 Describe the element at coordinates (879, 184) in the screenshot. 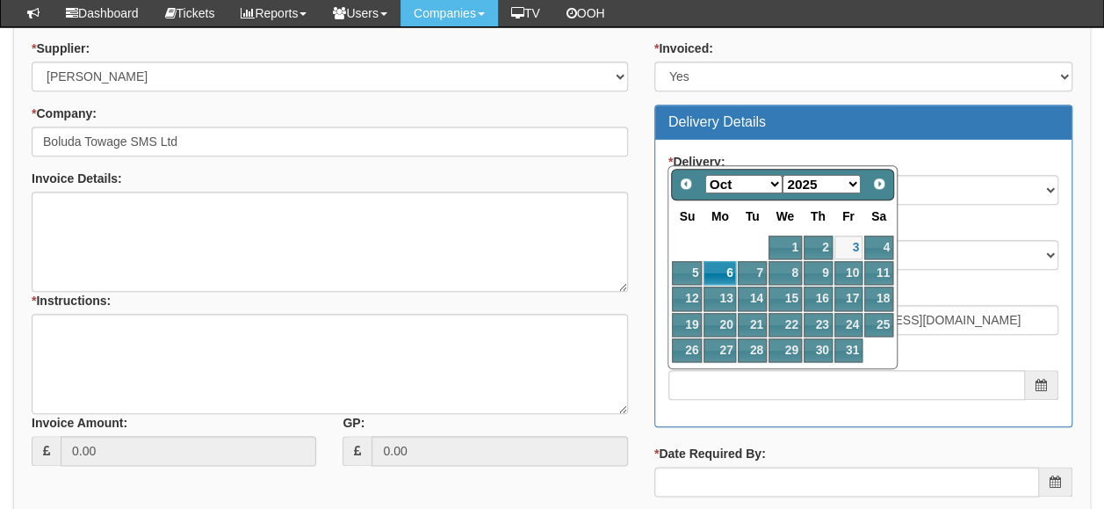

I see `span: Next` at that location.